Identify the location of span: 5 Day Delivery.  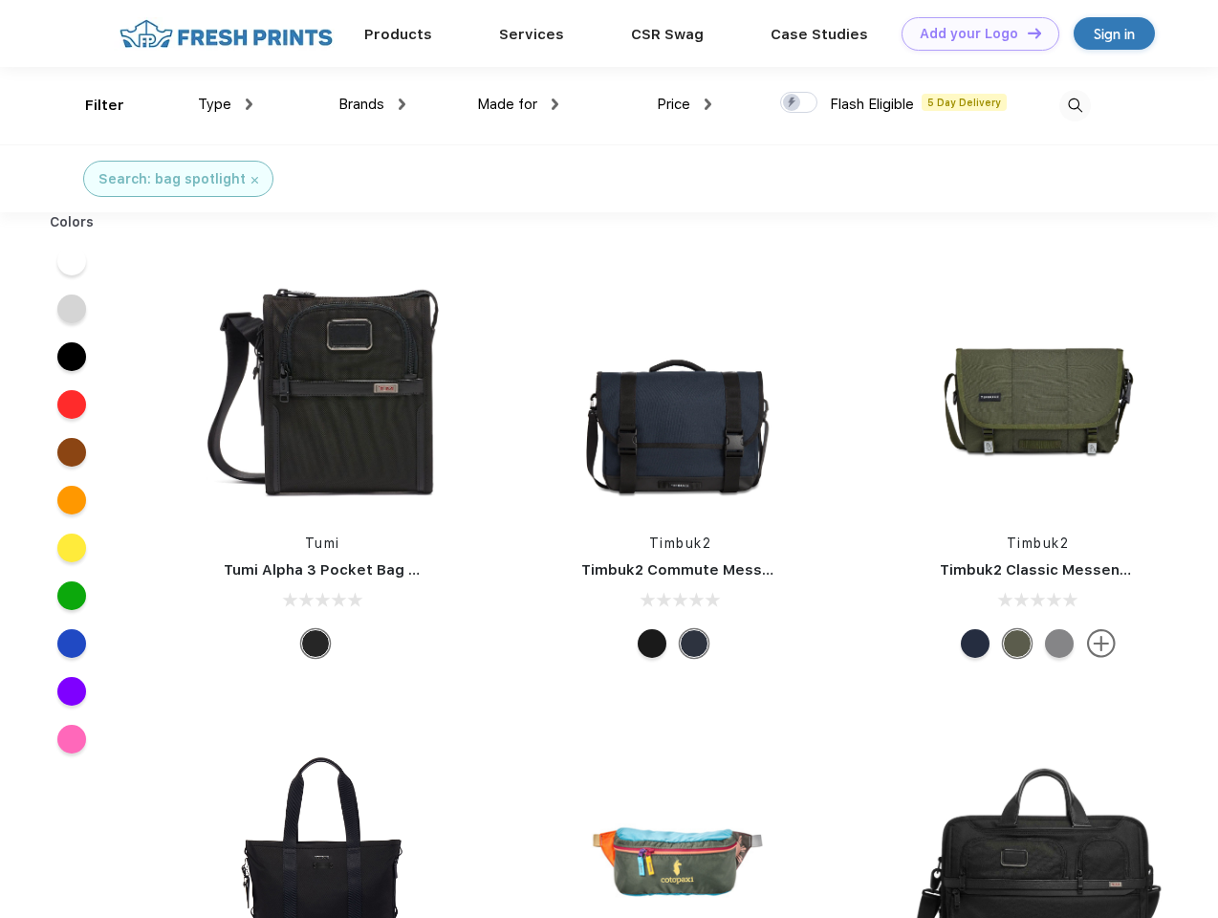
(964, 102).